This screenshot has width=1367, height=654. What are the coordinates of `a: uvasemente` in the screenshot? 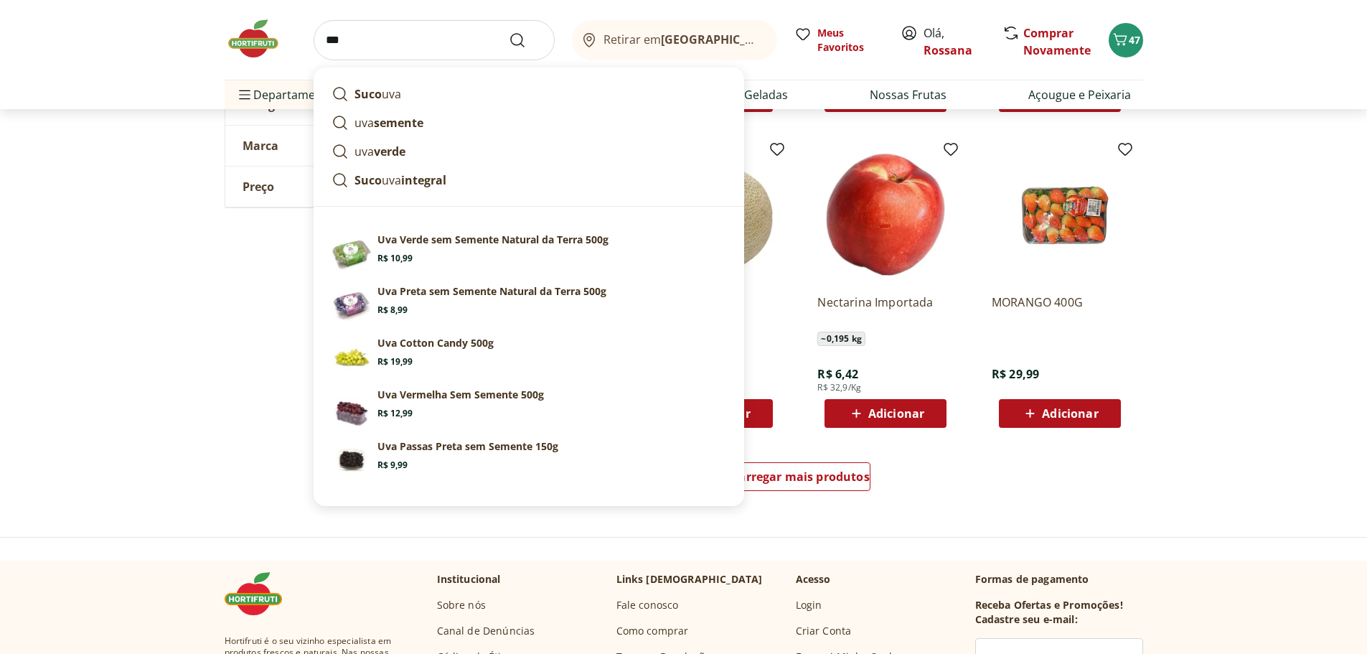 It's located at (529, 123).